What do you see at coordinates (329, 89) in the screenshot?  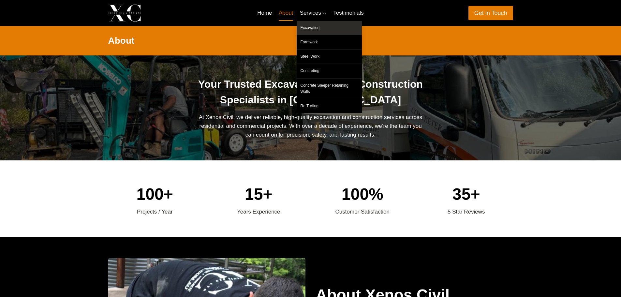 I see `a: Concrete Sleeper Retaining Walls` at bounding box center [329, 89].